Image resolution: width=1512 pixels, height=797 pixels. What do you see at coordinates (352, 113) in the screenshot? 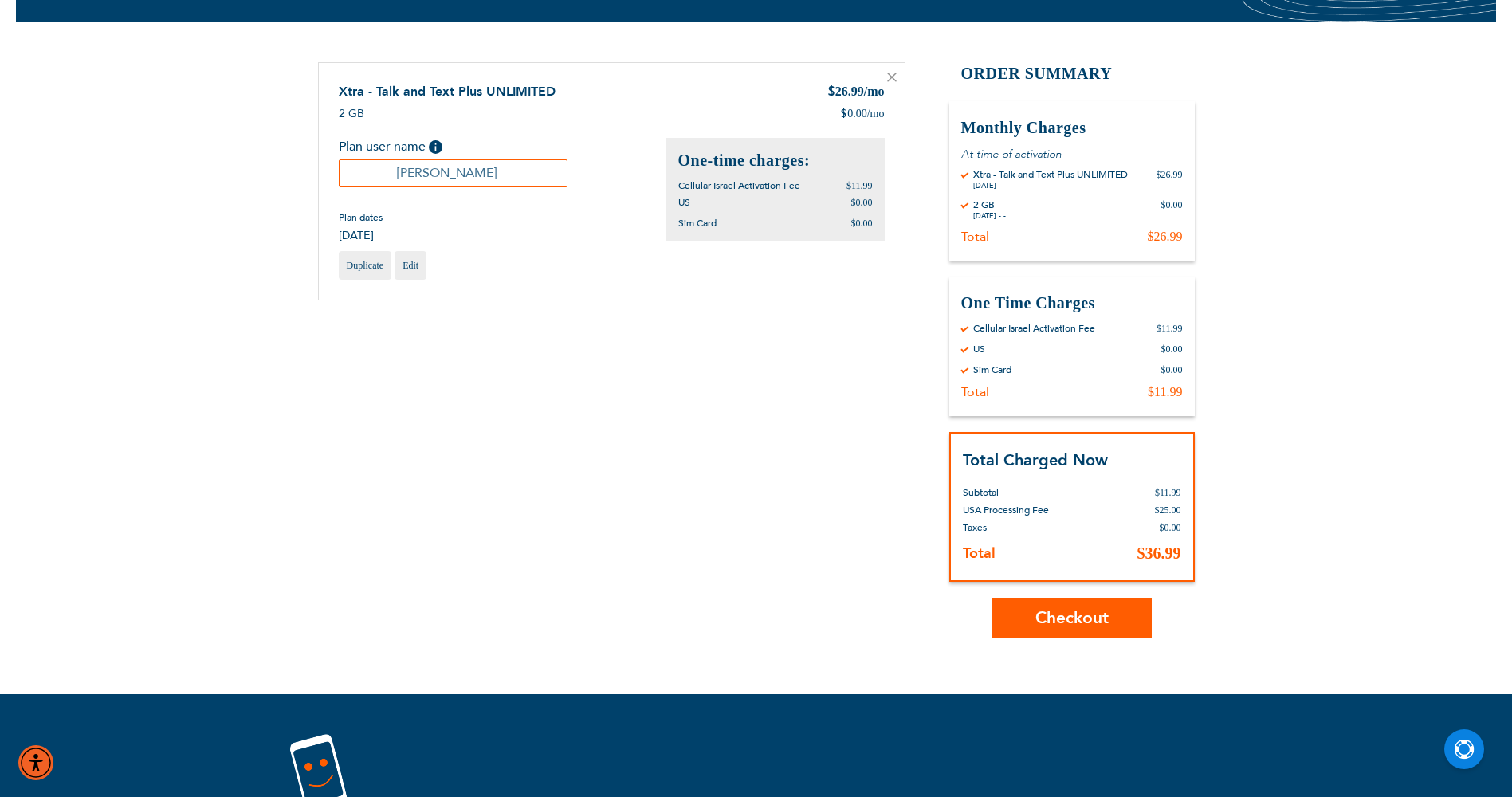
I see `span: 2 GB` at bounding box center [352, 113].